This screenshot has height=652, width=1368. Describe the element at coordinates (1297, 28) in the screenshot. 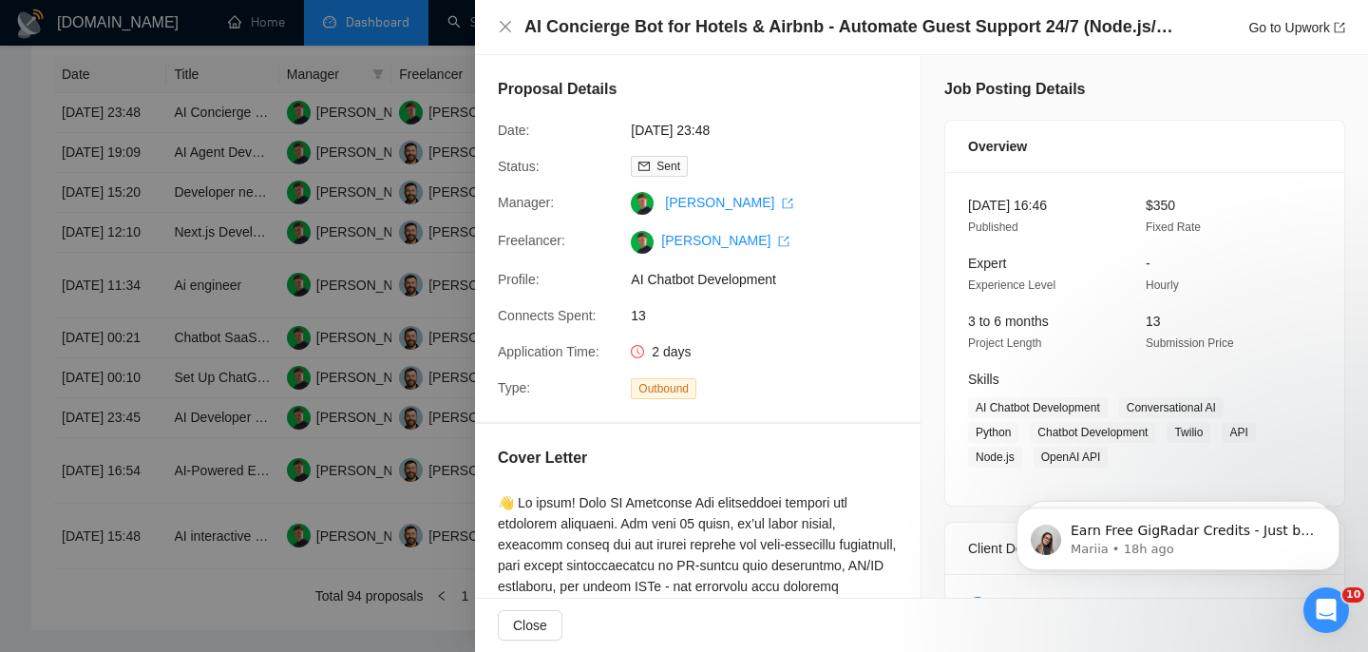

I see `a: Go to Upworkexport` at that location.